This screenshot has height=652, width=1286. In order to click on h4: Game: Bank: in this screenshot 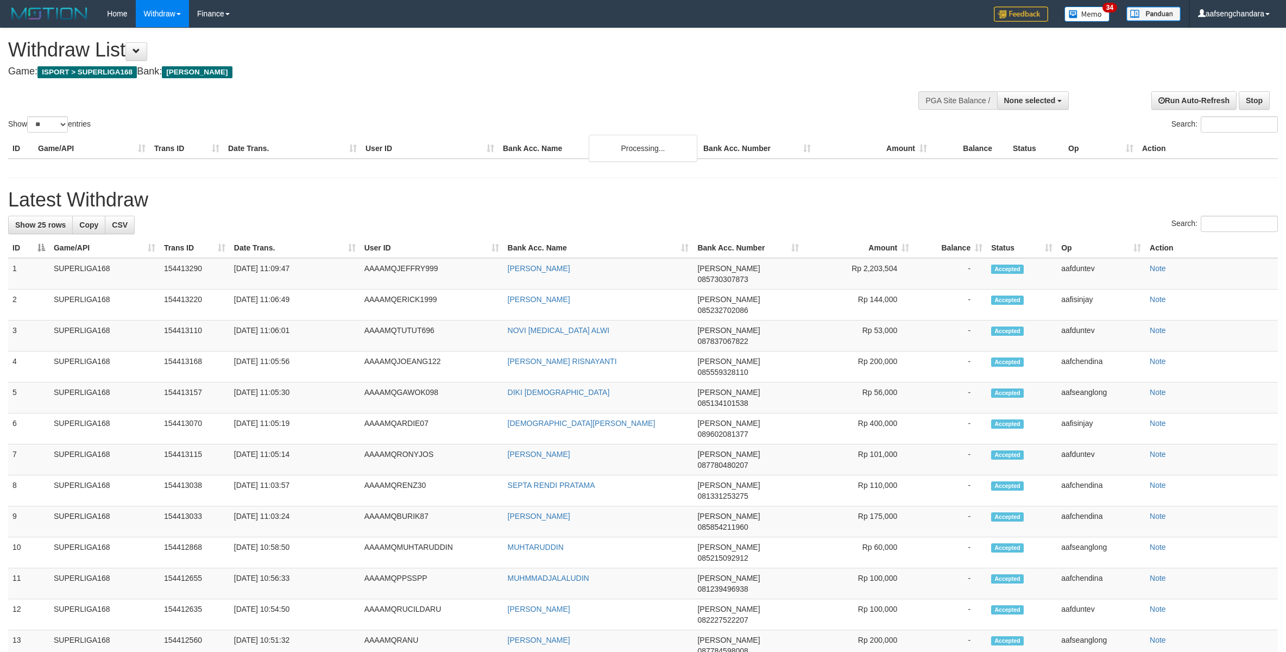, I will do `click(427, 72)`.